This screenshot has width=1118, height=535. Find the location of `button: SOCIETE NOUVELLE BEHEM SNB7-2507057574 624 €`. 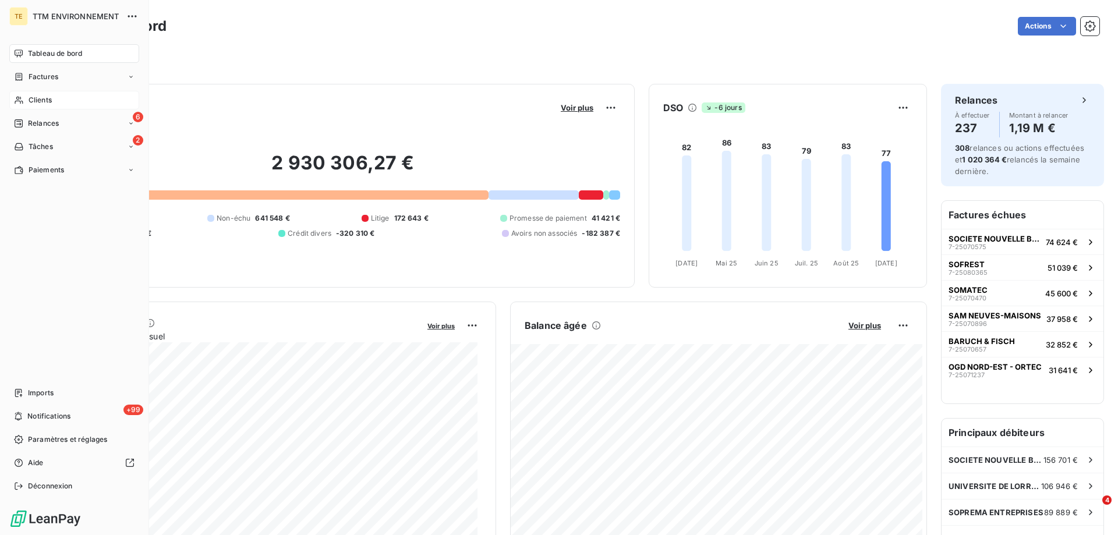

button: SOCIETE NOUVELLE BEHEM SNB7-2507057574 624 € is located at coordinates (1022, 242).